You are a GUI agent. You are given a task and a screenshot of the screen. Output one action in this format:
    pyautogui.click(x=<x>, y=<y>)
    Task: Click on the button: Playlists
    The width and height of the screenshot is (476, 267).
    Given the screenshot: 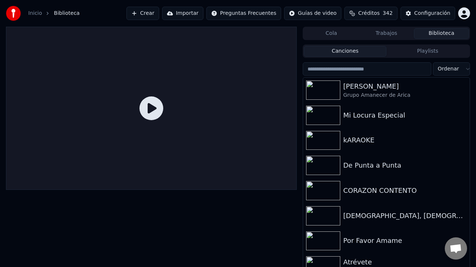 What is the action you would take?
    pyautogui.click(x=427, y=51)
    